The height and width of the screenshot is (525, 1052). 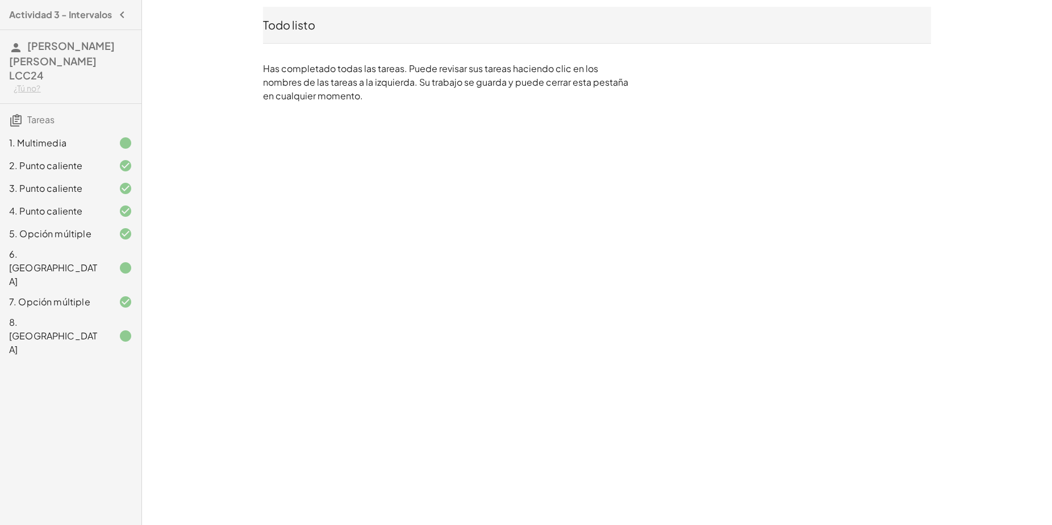 What do you see at coordinates (55, 302) in the screenshot?
I see `div: 7. Opción múltiple` at bounding box center [55, 302].